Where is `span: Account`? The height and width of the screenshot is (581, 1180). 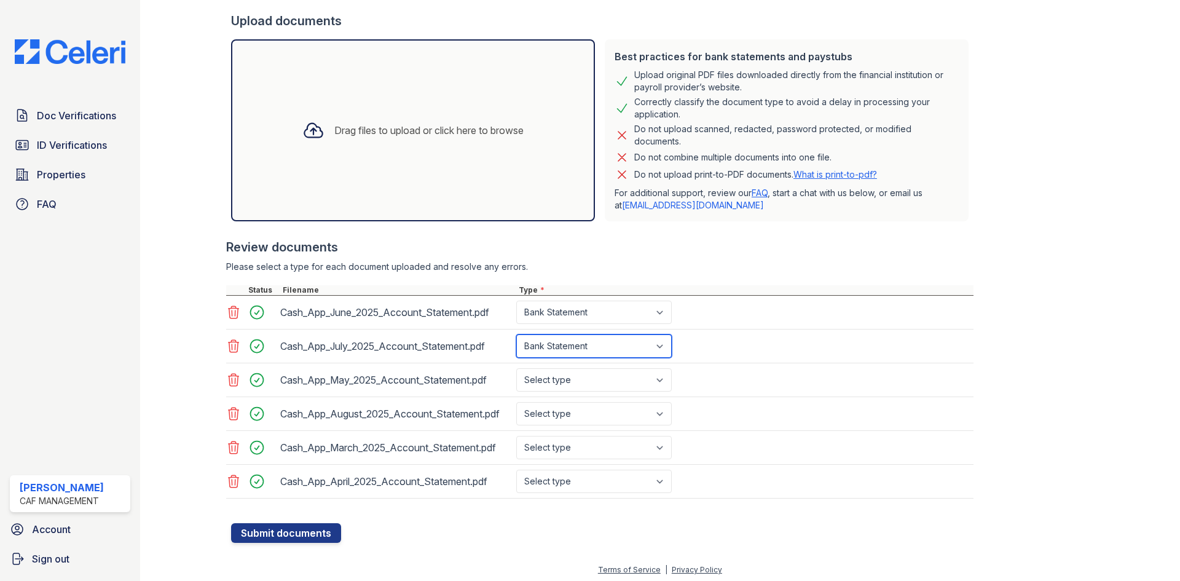
span: Account is located at coordinates (51, 529).